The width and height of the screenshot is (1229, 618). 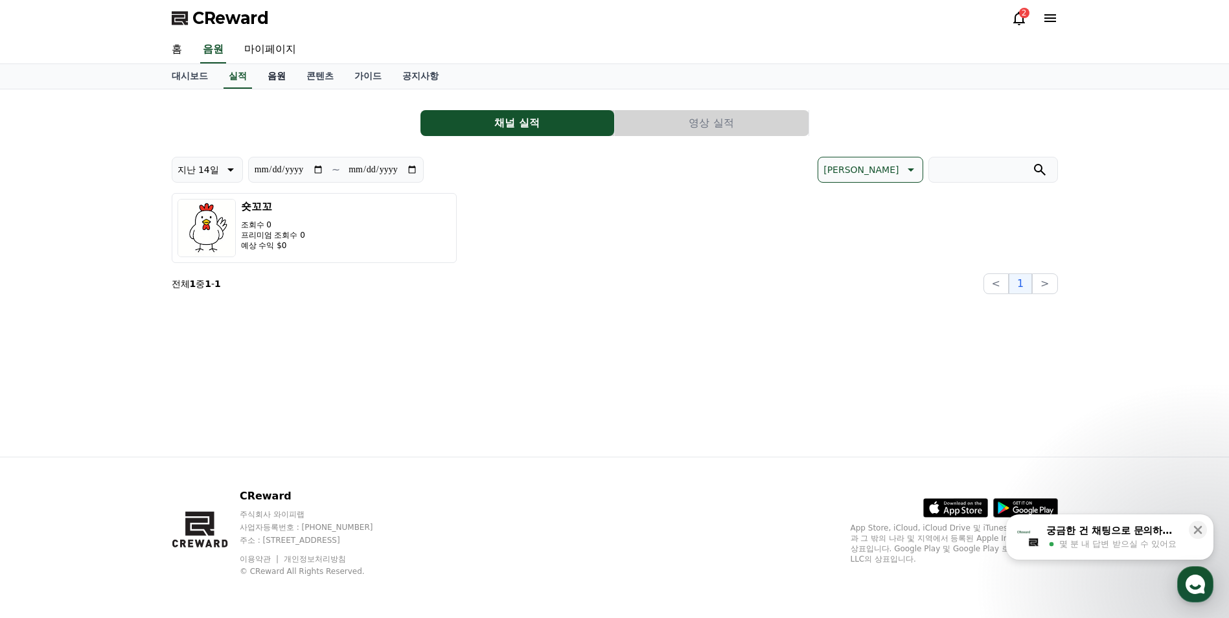 I want to click on button: 숏꼬꼬 조회수 0 프리미엄 조회수 0 예상 수익 $0, so click(x=314, y=228).